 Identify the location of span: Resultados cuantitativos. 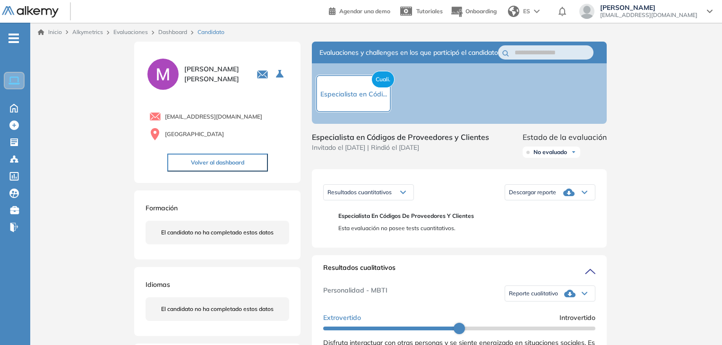
(359, 192).